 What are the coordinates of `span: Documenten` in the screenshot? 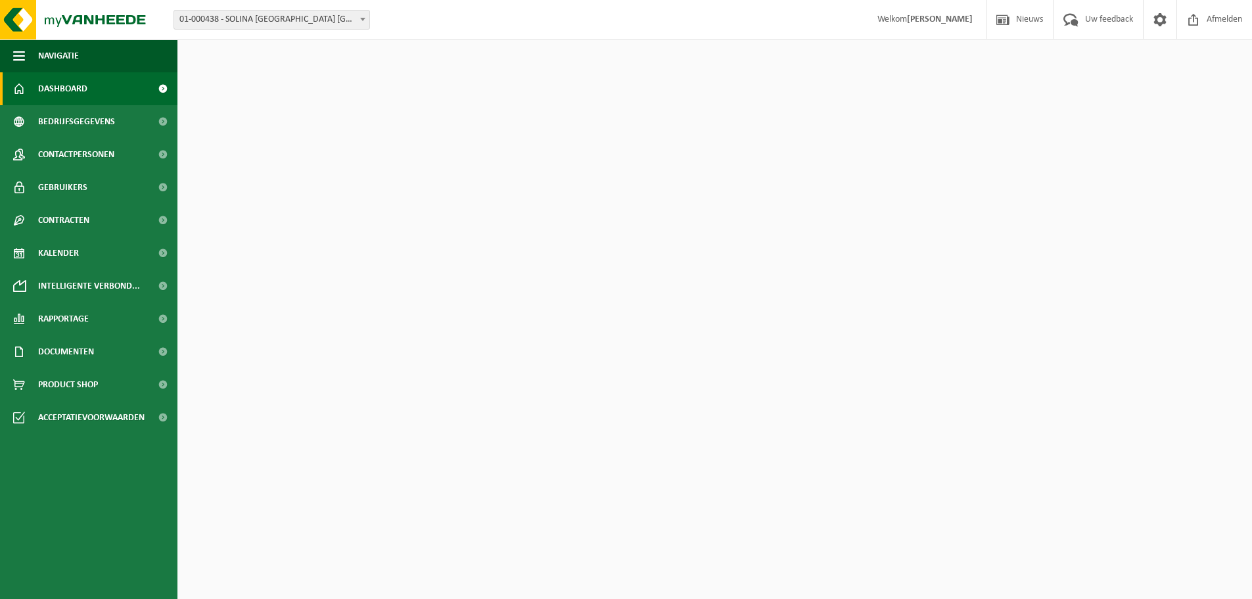 It's located at (66, 352).